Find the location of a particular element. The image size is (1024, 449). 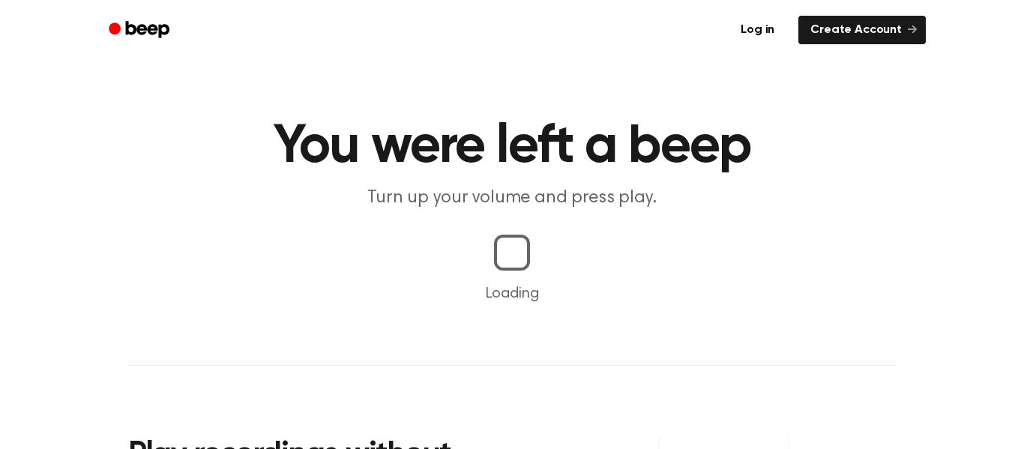

p: Turn up your volume and press play. is located at coordinates (512, 198).